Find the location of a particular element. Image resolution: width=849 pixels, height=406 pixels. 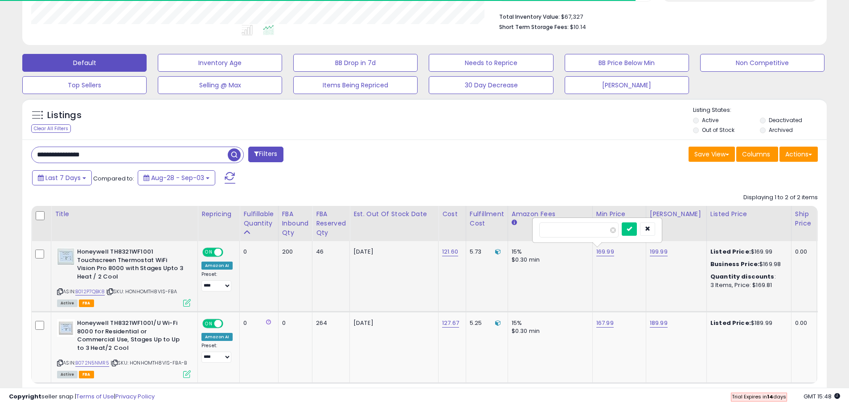

b: Total Inventory Value: is located at coordinates (529, 16).